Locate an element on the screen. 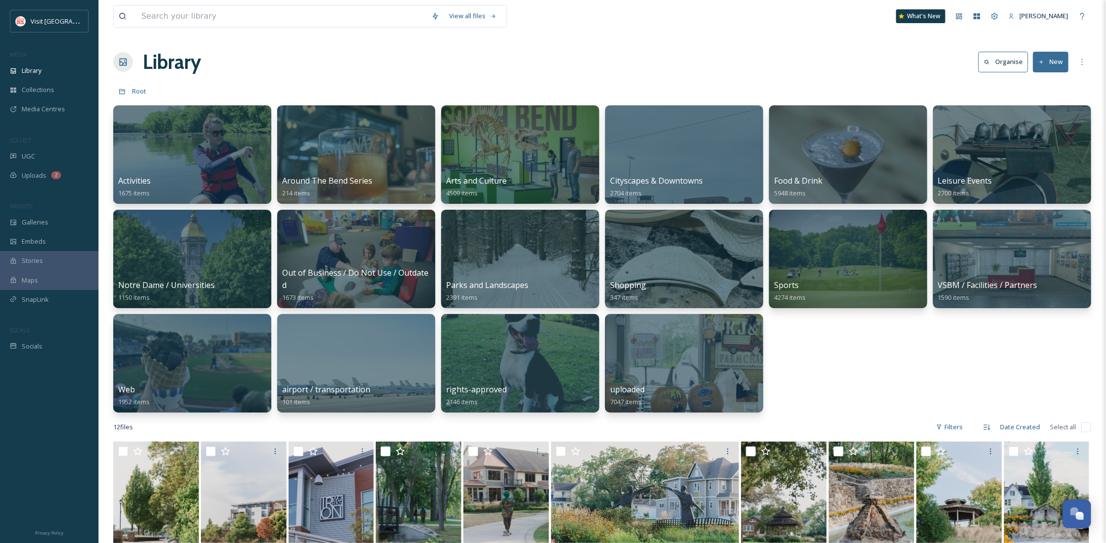 This screenshot has width=1106, height=543. span: 101 items is located at coordinates (296, 402).